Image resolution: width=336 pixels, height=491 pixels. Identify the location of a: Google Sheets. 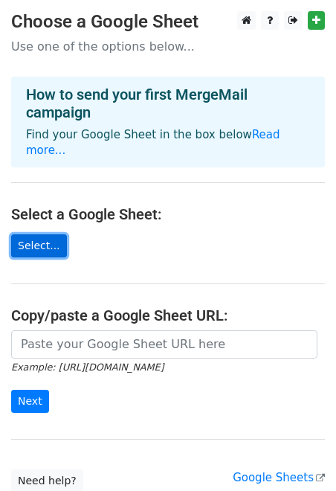
(279, 478).